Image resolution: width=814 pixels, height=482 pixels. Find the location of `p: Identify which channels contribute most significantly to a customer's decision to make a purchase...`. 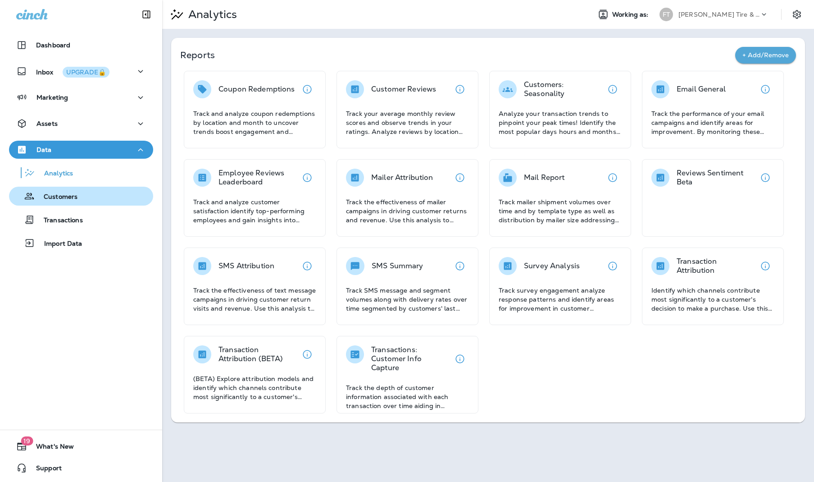

p: Identify which channels contribute most significantly to a customer's decision to make a purchase... is located at coordinates (713, 299).